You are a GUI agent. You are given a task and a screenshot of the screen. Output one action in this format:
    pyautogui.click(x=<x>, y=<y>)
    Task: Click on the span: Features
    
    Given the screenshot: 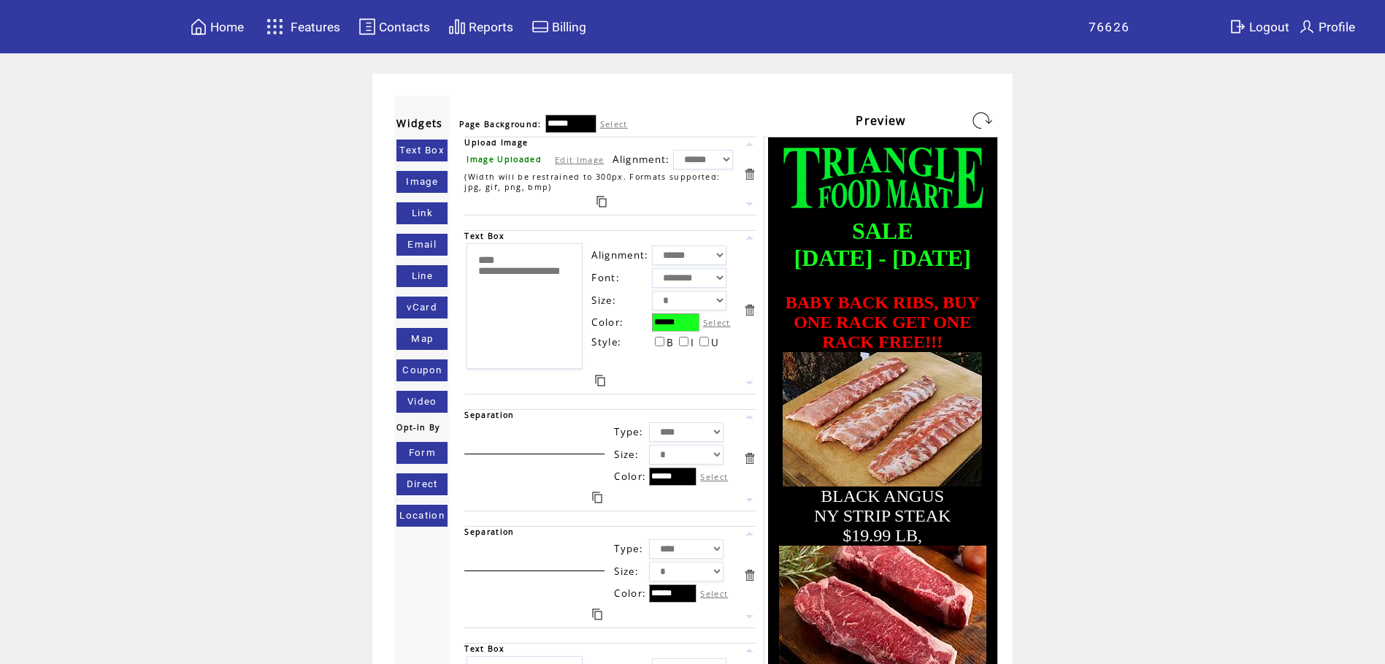 What is the action you would take?
    pyautogui.click(x=315, y=27)
    